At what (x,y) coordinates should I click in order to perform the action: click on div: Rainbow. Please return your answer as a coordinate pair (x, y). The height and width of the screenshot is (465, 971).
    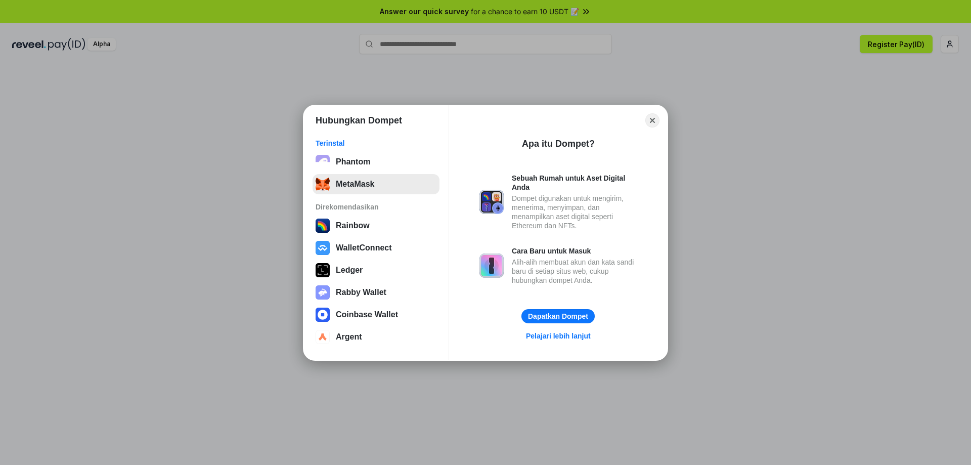
    Looking at the image, I should click on (352, 225).